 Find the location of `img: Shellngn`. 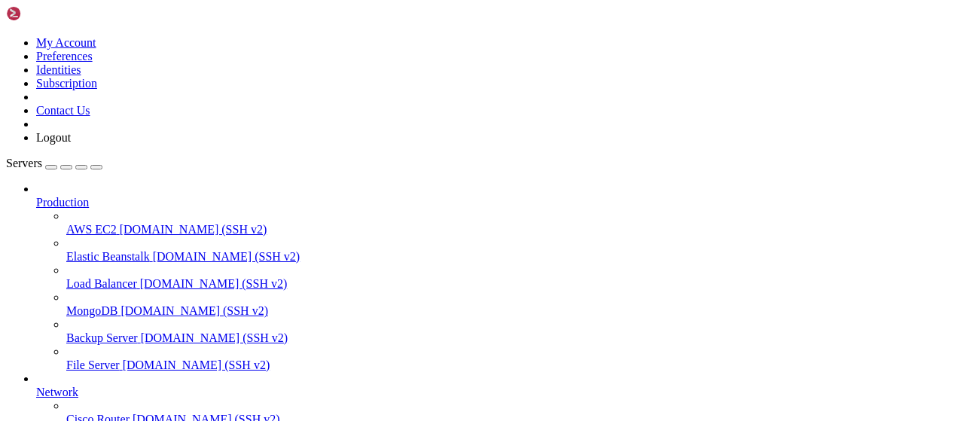

img: Shellngn is located at coordinates (49, 14).